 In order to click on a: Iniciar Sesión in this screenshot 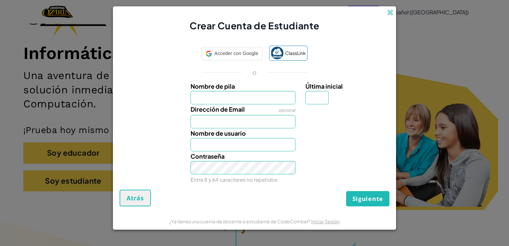, I will do `click(325, 221)`.